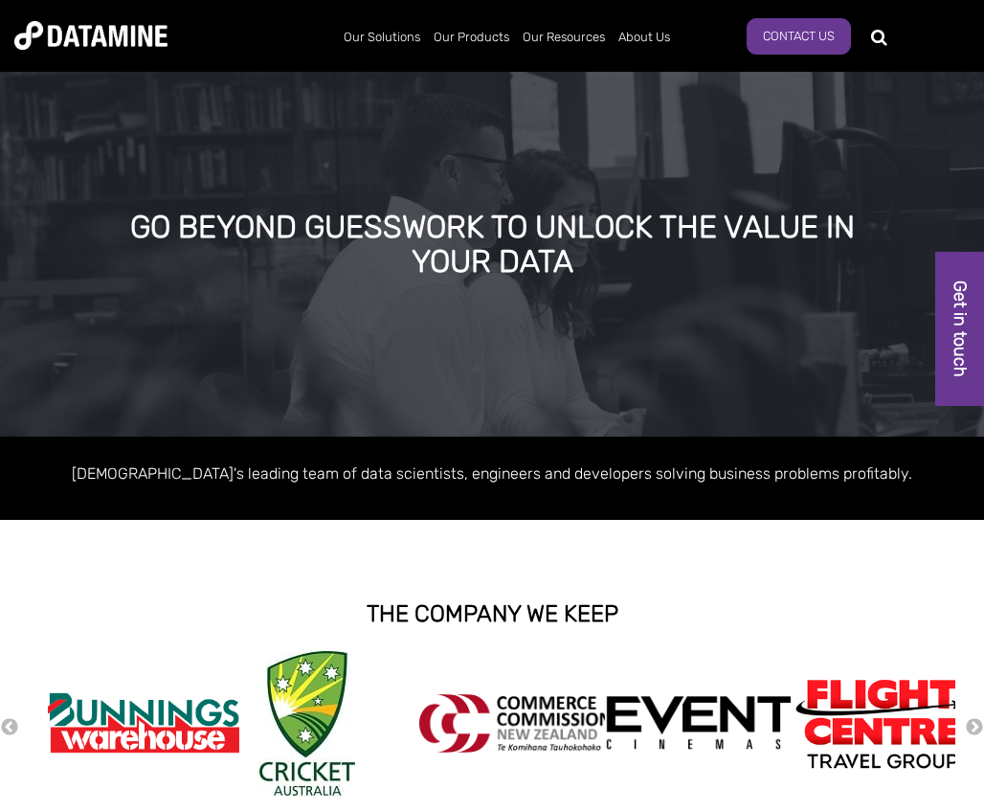  Describe the element at coordinates (975, 728) in the screenshot. I see `button: Next` at that location.